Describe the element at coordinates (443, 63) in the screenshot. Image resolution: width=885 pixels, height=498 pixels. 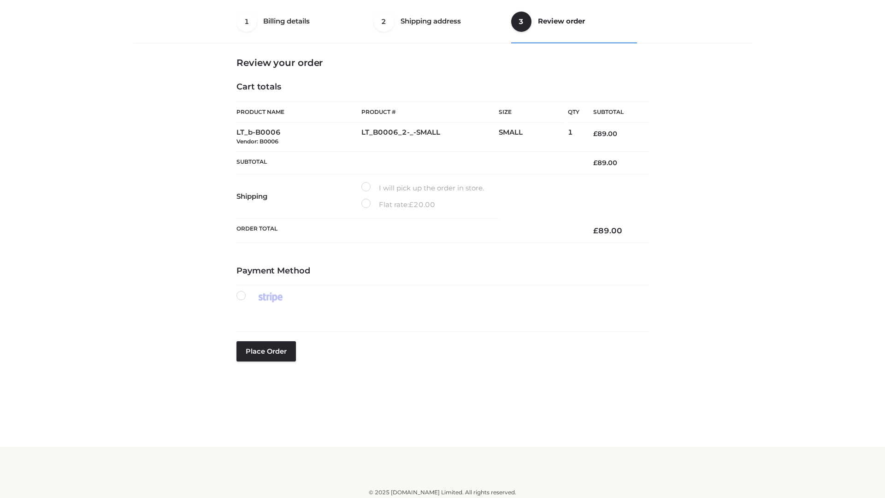
I see `h3: Review your order` at that location.